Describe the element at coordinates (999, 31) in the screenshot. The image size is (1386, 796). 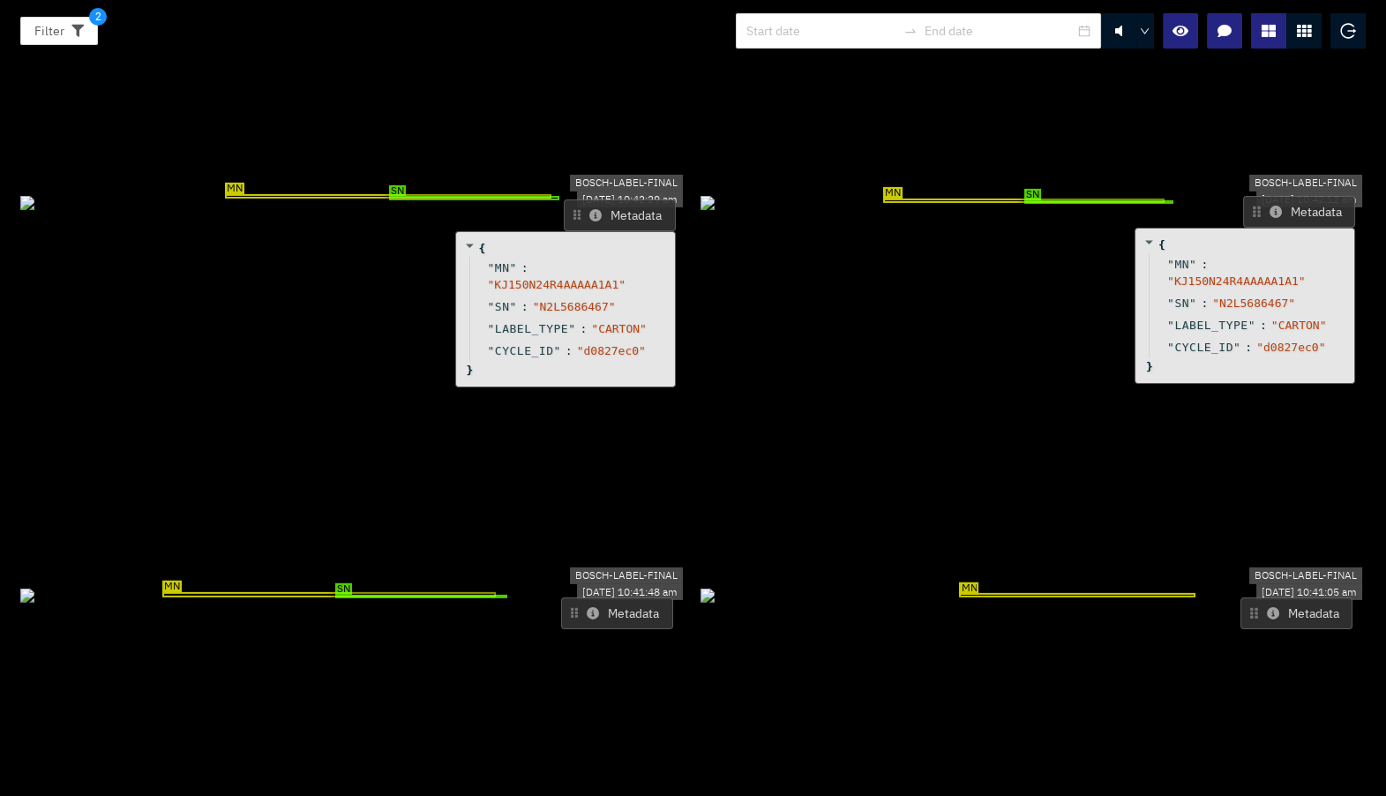
I see `input: End date` at that location.